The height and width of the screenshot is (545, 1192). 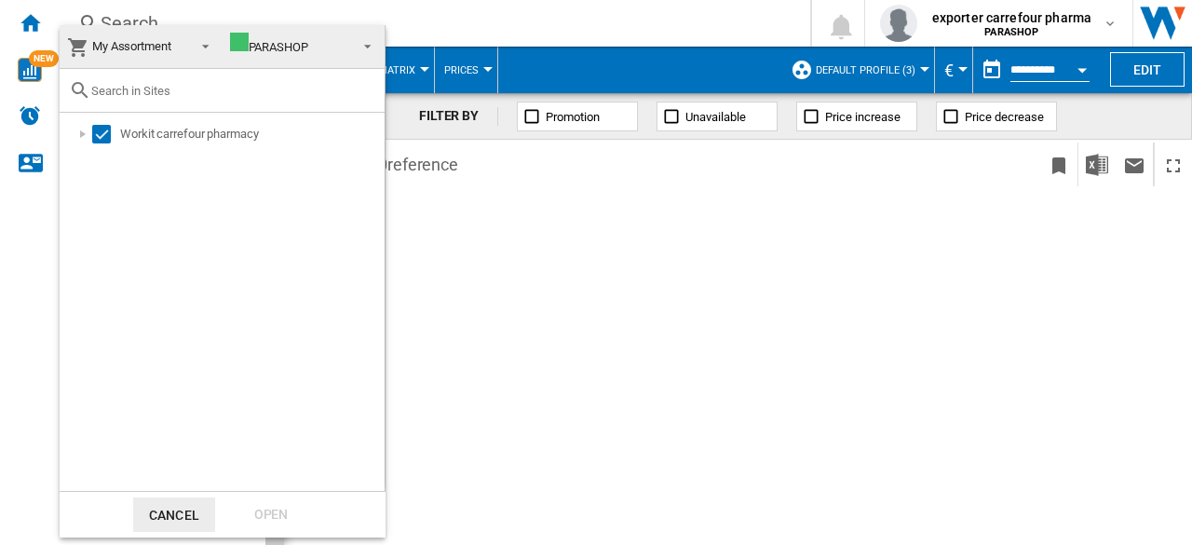 What do you see at coordinates (174, 514) in the screenshot?
I see `button: Cancel` at bounding box center [174, 514].